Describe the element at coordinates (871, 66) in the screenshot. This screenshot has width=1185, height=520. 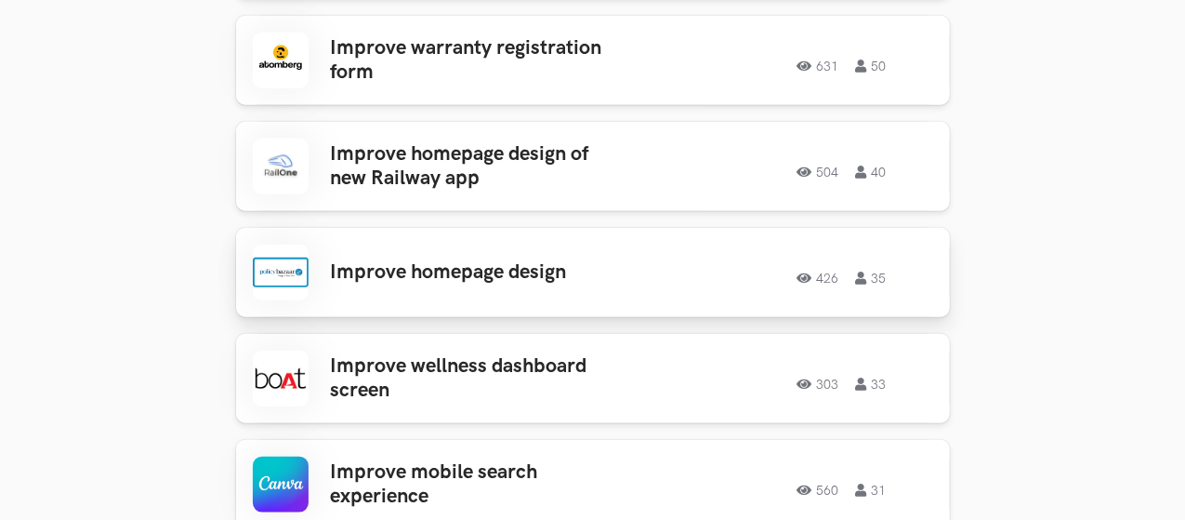
I see `span: 50` at that location.